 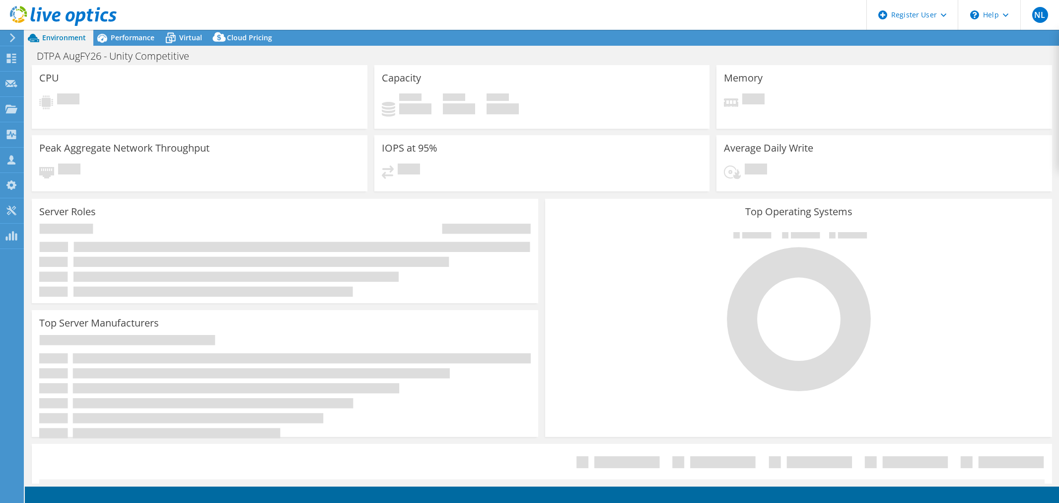 What do you see at coordinates (249, 37) in the screenshot?
I see `span: Cloud Pricing` at bounding box center [249, 37].